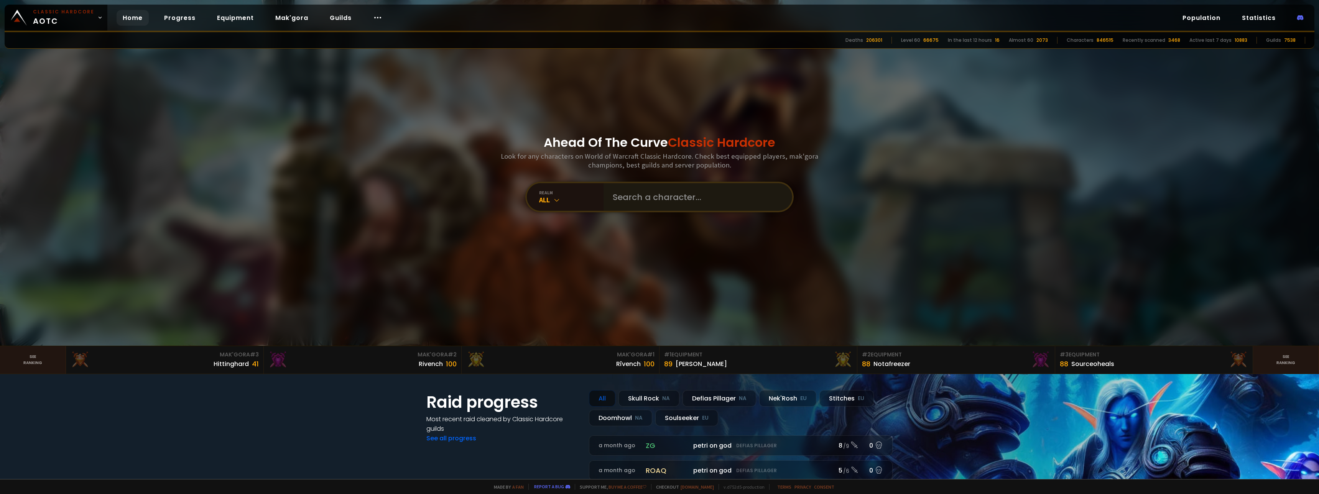  Describe the element at coordinates (824, 487) in the screenshot. I see `a: Consent` at that location.